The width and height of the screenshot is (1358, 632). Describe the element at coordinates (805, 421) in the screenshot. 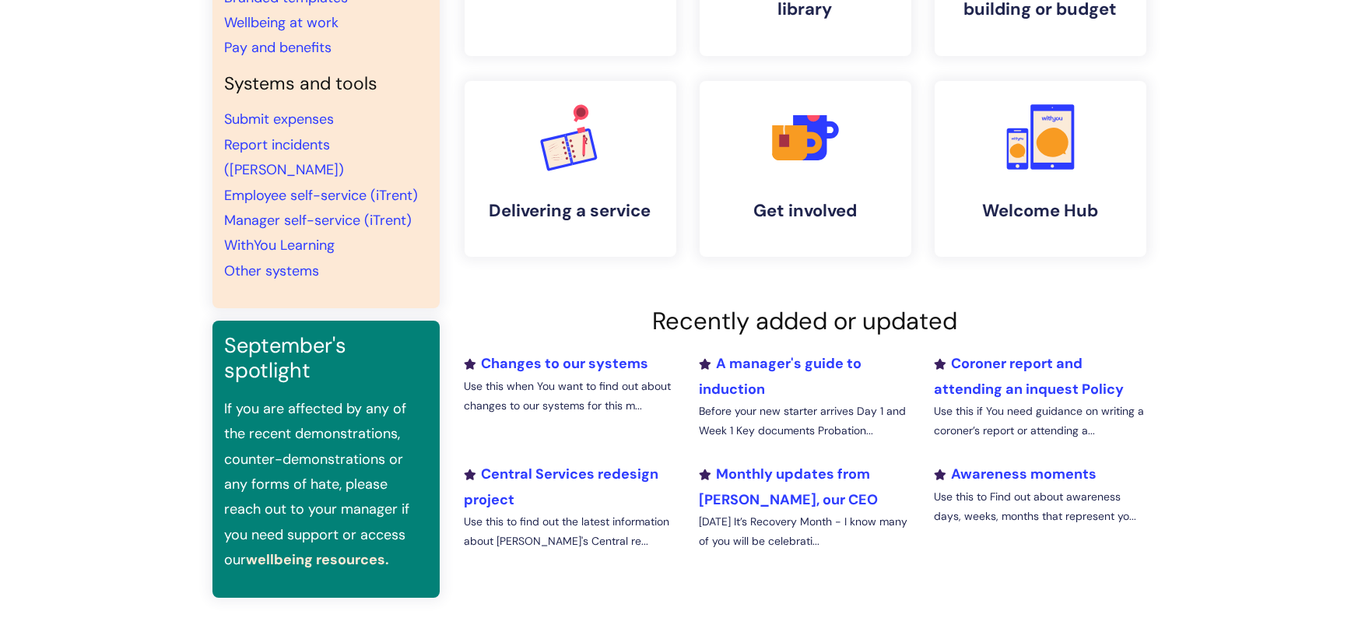

I see `p: Before your new starter arrives Day 1 and Week 1 Key documents Probation...` at that location.